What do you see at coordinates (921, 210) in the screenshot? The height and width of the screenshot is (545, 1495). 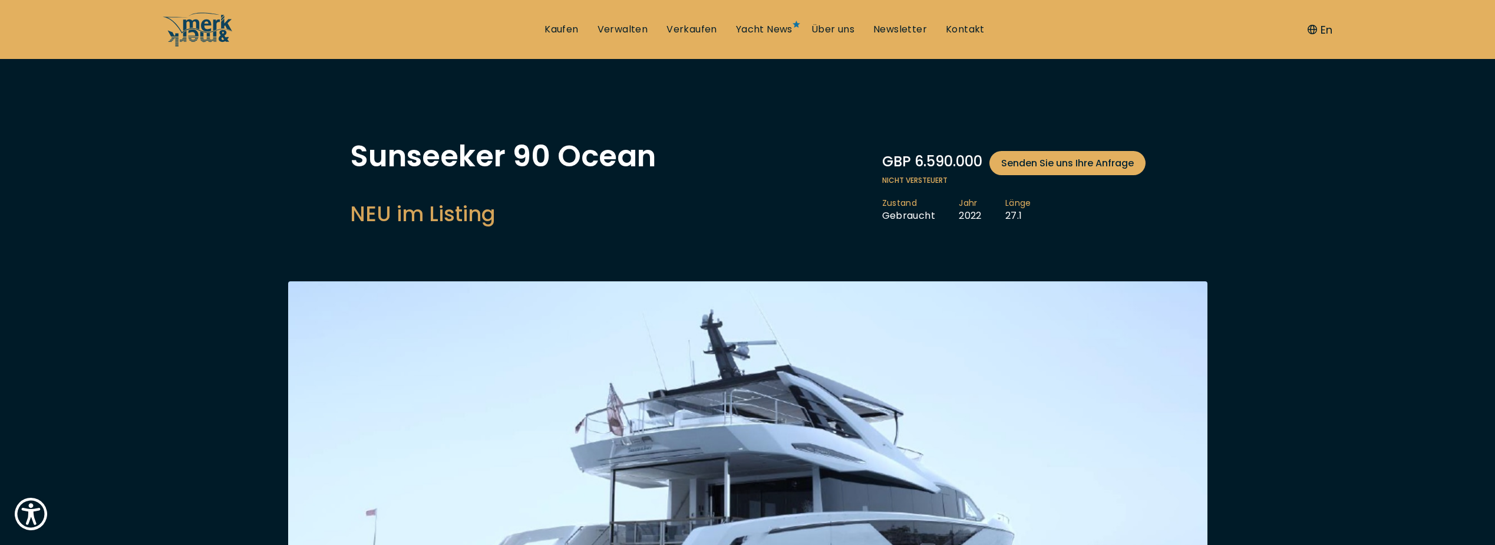 I see `li: Gebraucht` at bounding box center [921, 210].